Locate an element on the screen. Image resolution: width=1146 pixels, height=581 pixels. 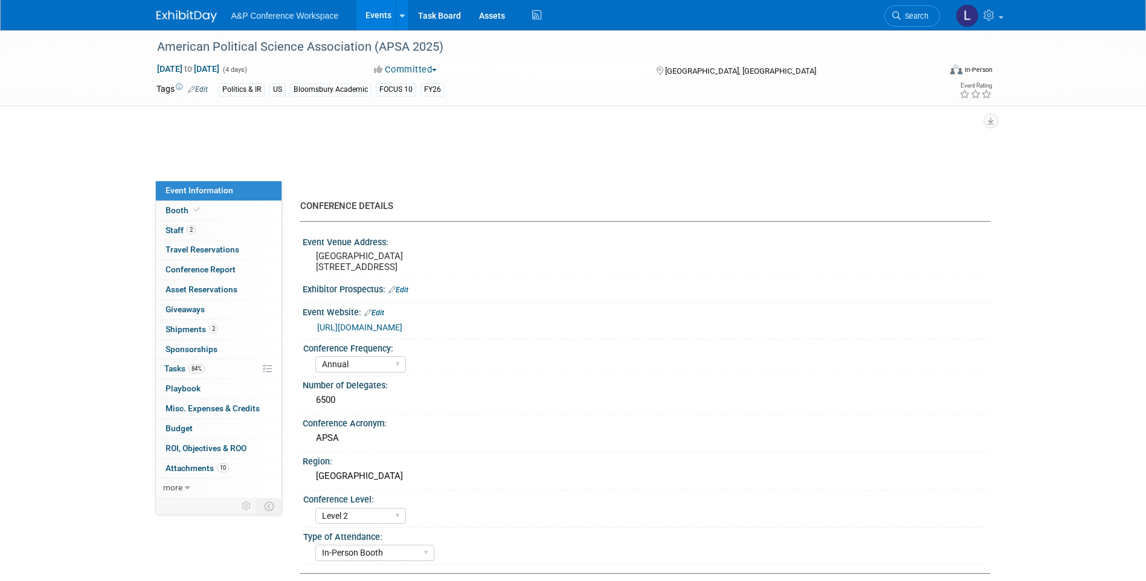
div: Conference Level: is located at coordinates (644, 498).